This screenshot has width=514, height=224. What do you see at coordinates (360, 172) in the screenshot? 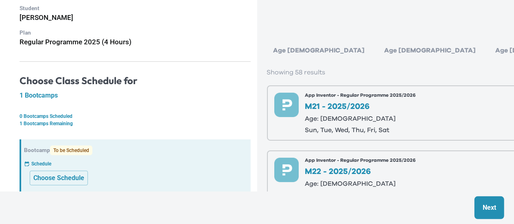
I see `p: M22 - 2025/2026` at bounding box center [360, 172].